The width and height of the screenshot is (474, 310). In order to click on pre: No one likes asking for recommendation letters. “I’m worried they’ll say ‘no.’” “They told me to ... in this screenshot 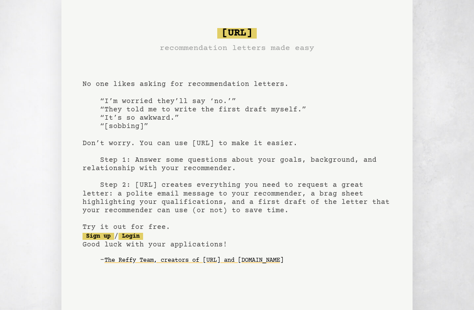, I will do `click(237, 153)`.